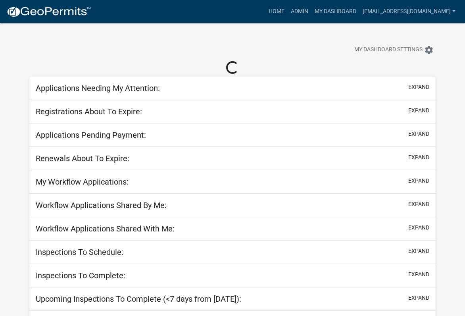 This screenshot has width=465, height=316. Describe the element at coordinates (79, 252) in the screenshot. I see `h5: Inspections To Schedule:` at that location.